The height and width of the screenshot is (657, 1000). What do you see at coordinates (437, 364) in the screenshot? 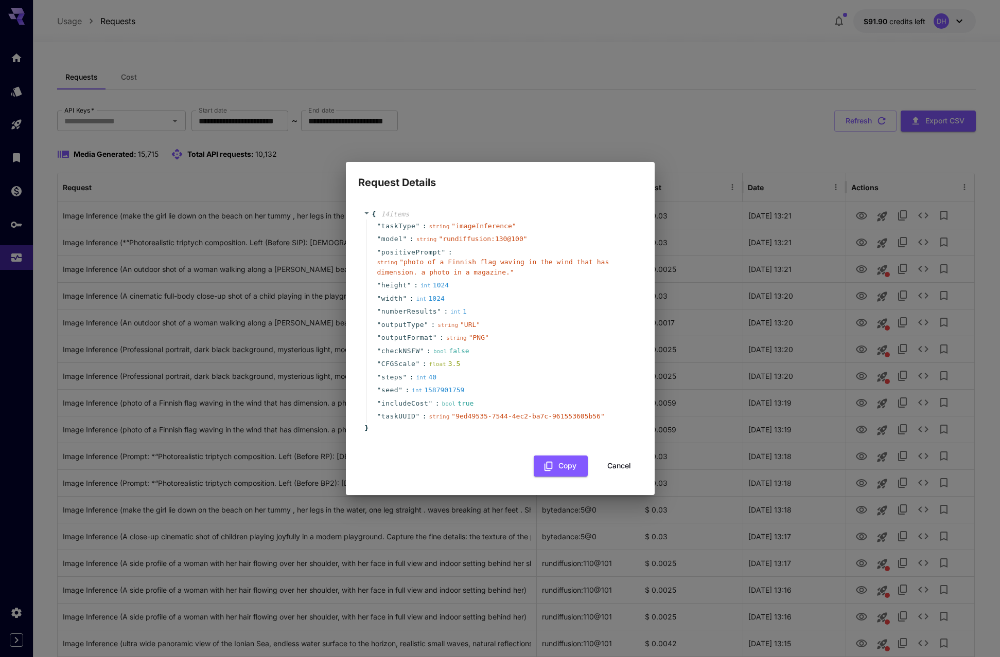
I see `span: float` at bounding box center [437, 364].